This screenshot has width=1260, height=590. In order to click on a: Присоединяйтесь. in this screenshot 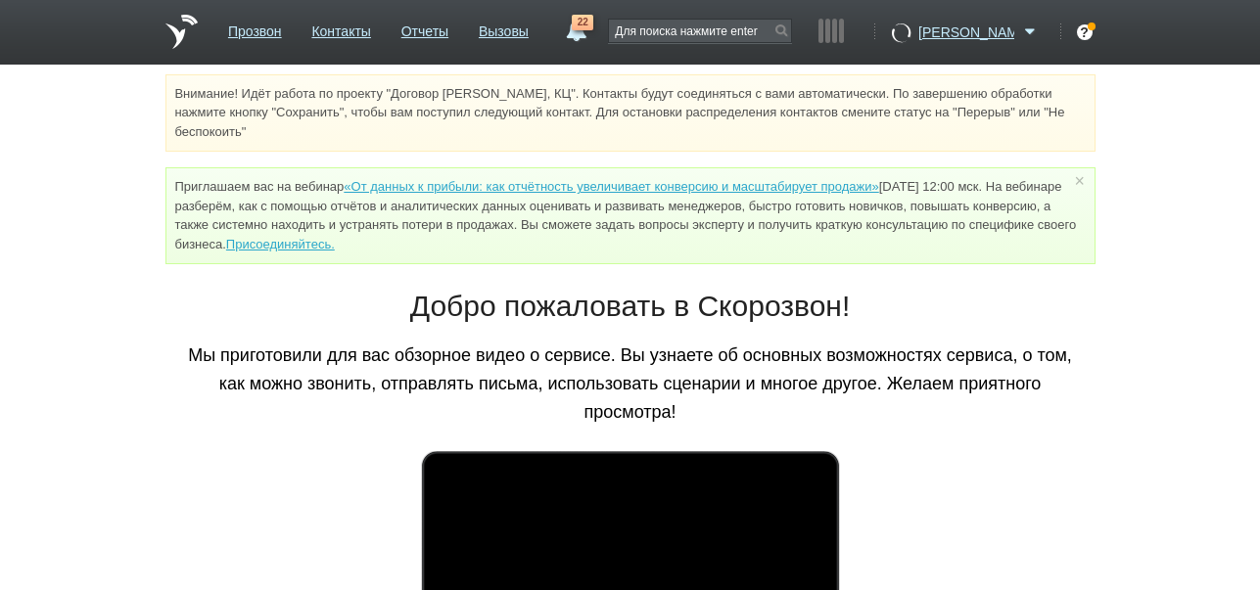, I will do `click(280, 244)`.